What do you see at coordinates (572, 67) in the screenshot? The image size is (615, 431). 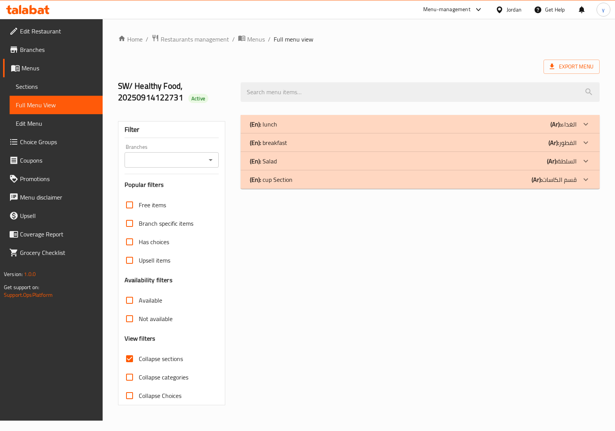 I see `span: Export Menu` at bounding box center [572, 67].